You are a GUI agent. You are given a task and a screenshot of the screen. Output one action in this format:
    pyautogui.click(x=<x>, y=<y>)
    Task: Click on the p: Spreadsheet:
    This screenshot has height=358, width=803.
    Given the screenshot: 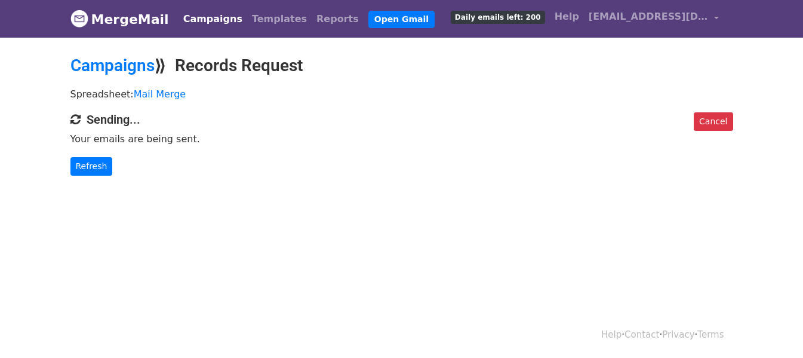 What is the action you would take?
    pyautogui.click(x=402, y=94)
    